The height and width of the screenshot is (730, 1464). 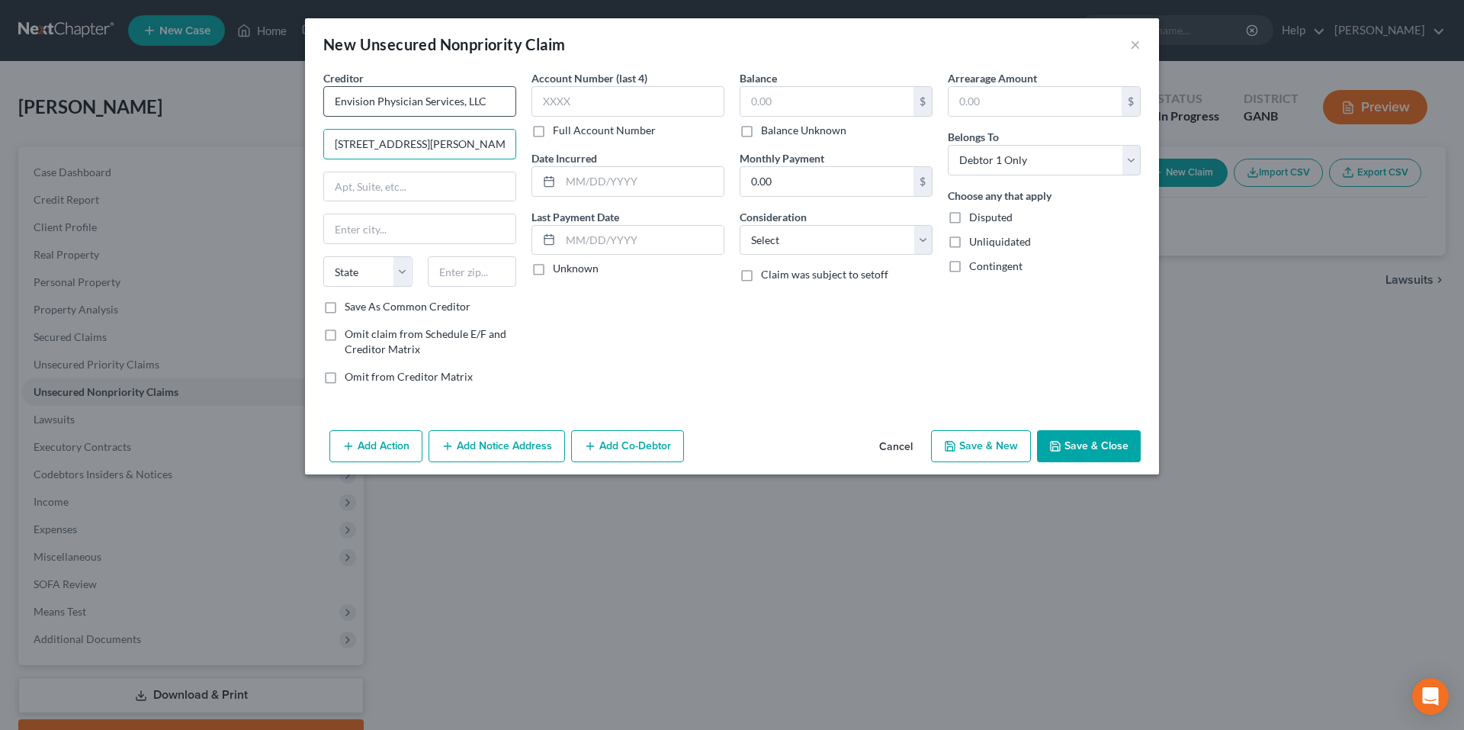 What do you see at coordinates (804, 130) in the screenshot?
I see `label: Balance Unknown` at bounding box center [804, 130].